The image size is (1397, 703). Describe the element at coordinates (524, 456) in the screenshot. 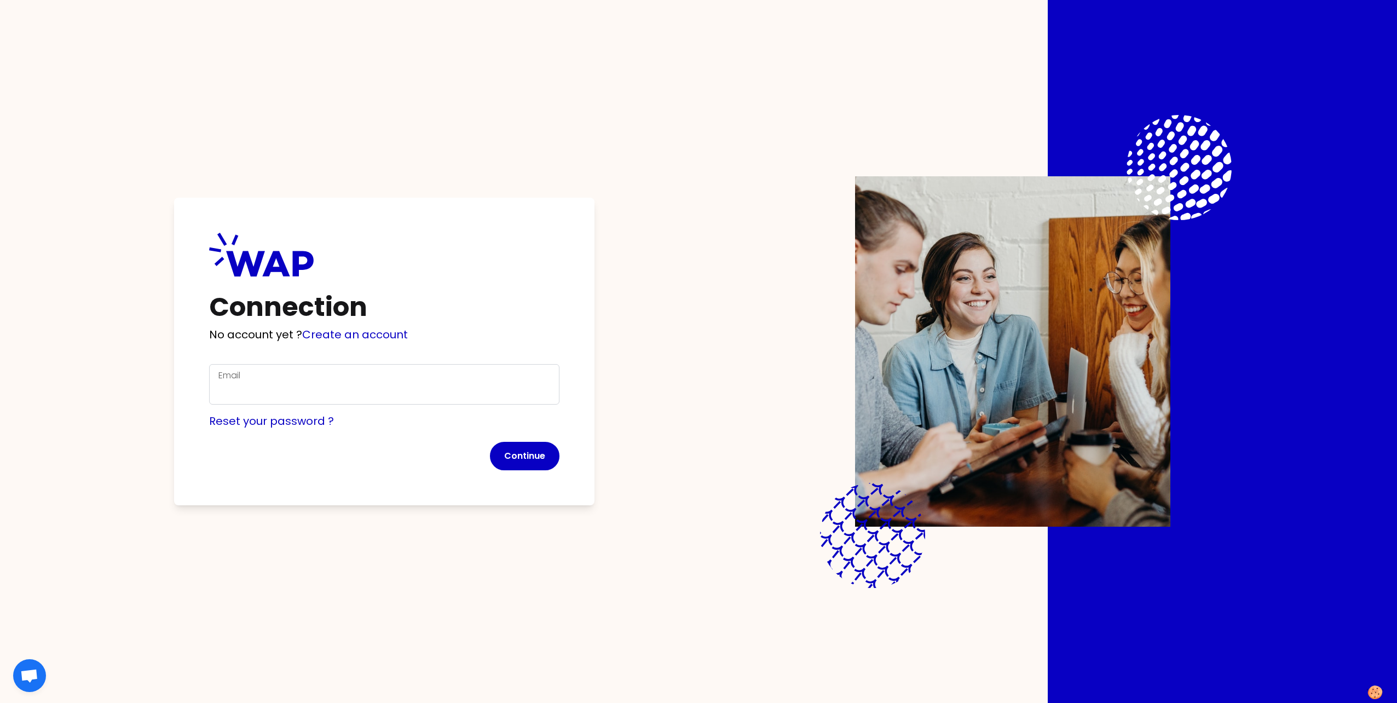

I see `button: Continue` at that location.